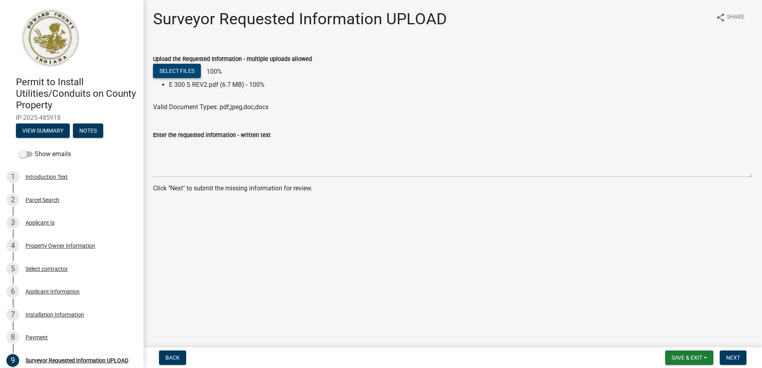  What do you see at coordinates (55, 315) in the screenshot?
I see `div: Installation Information` at bounding box center [55, 315].